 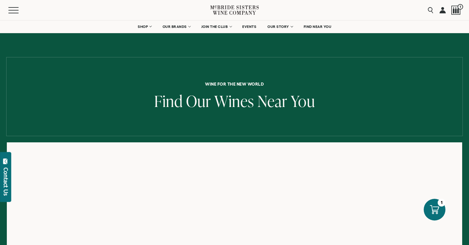 I want to click on span: JOIN THE CLUB, so click(x=215, y=27).